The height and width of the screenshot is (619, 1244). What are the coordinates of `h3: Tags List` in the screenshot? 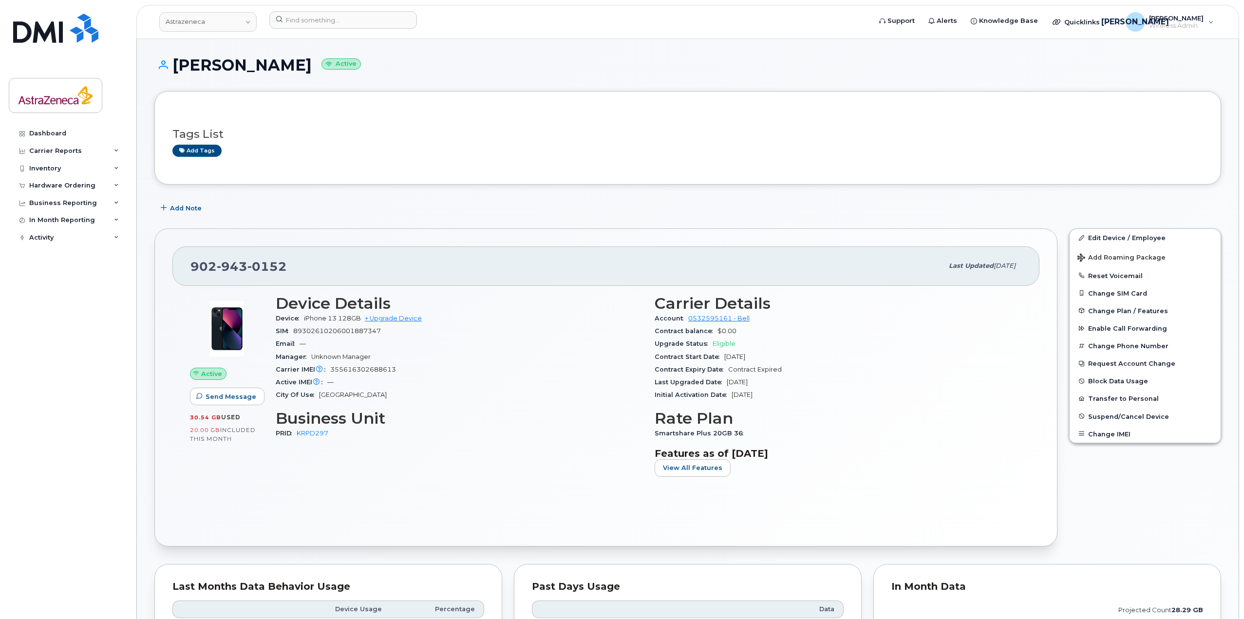 It's located at (688, 134).